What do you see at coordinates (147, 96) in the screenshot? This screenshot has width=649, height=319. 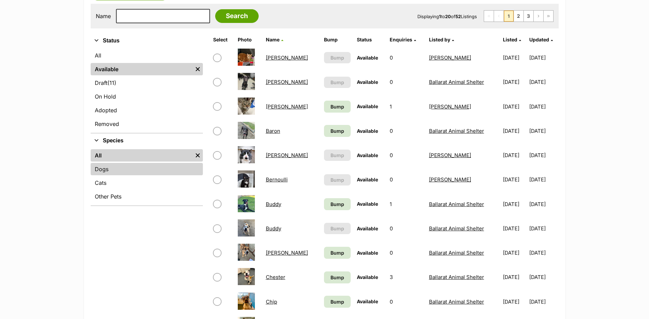 I see `a: On Hold` at bounding box center [147, 96].